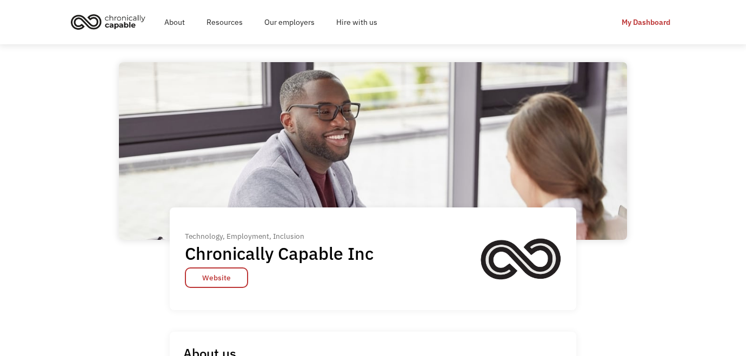  Describe the element at coordinates (289, 22) in the screenshot. I see `a: Our employers` at that location.